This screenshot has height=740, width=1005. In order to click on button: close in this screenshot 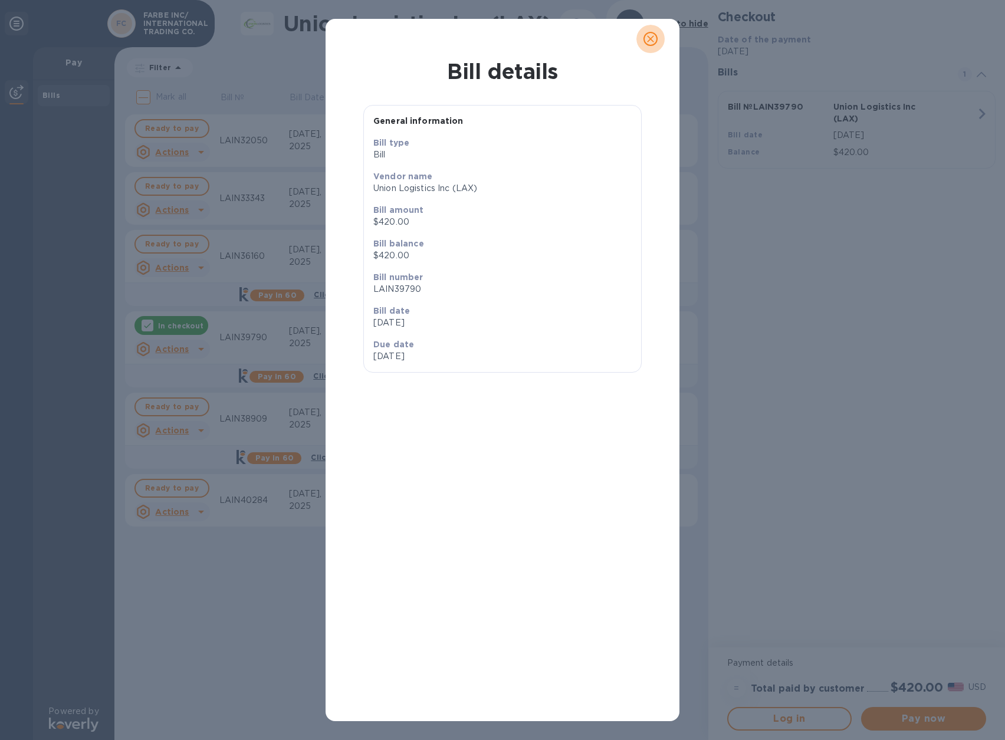, I will do `click(650, 39)`.